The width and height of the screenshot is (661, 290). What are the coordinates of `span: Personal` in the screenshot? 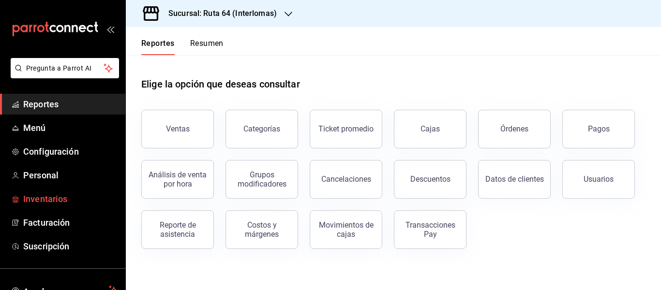 It's located at (70, 175).